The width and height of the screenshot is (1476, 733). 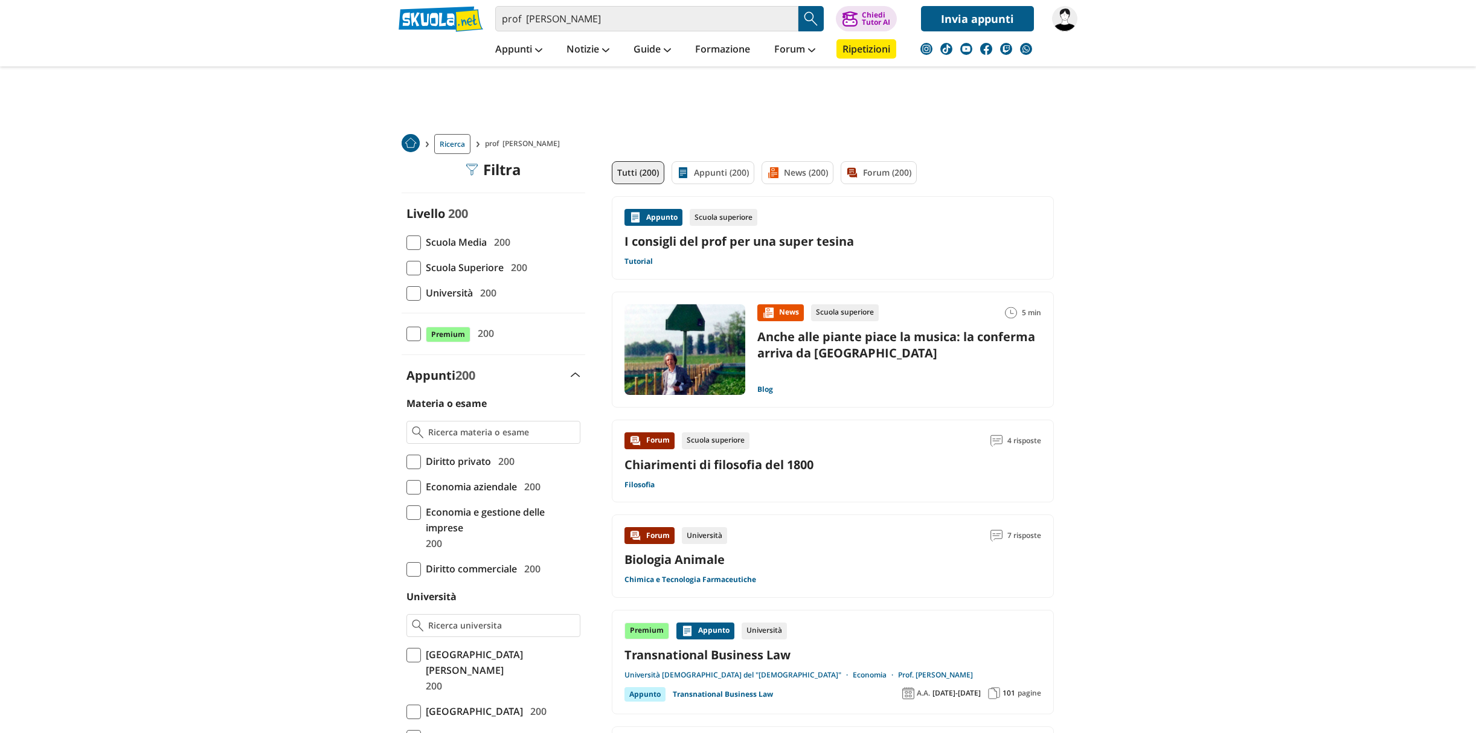 I want to click on a: Tutti (200), so click(x=638, y=173).